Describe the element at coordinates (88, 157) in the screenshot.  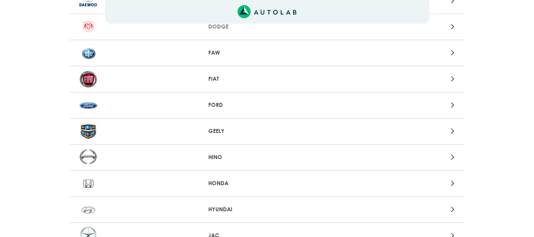
I see `img: HINO` at that location.